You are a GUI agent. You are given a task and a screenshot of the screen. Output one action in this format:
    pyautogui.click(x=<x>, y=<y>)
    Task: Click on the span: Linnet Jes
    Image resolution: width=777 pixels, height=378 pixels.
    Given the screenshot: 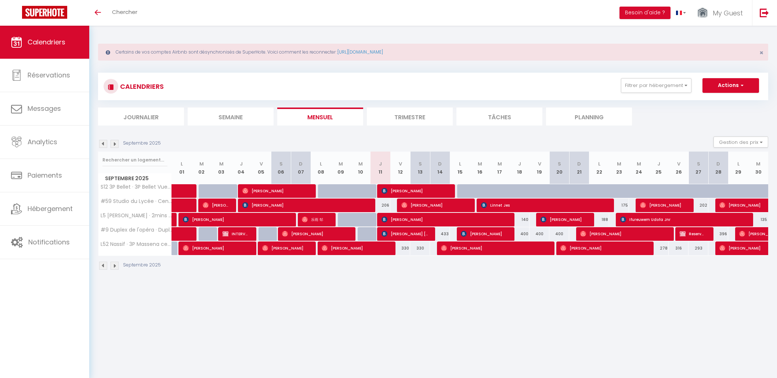 What is the action you would take?
    pyautogui.click(x=544, y=205)
    